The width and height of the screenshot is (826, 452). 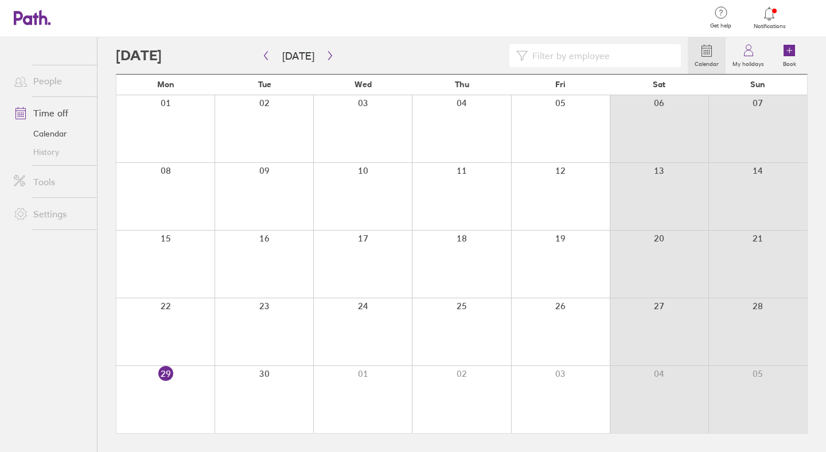 I want to click on label: My holidays, so click(x=748, y=62).